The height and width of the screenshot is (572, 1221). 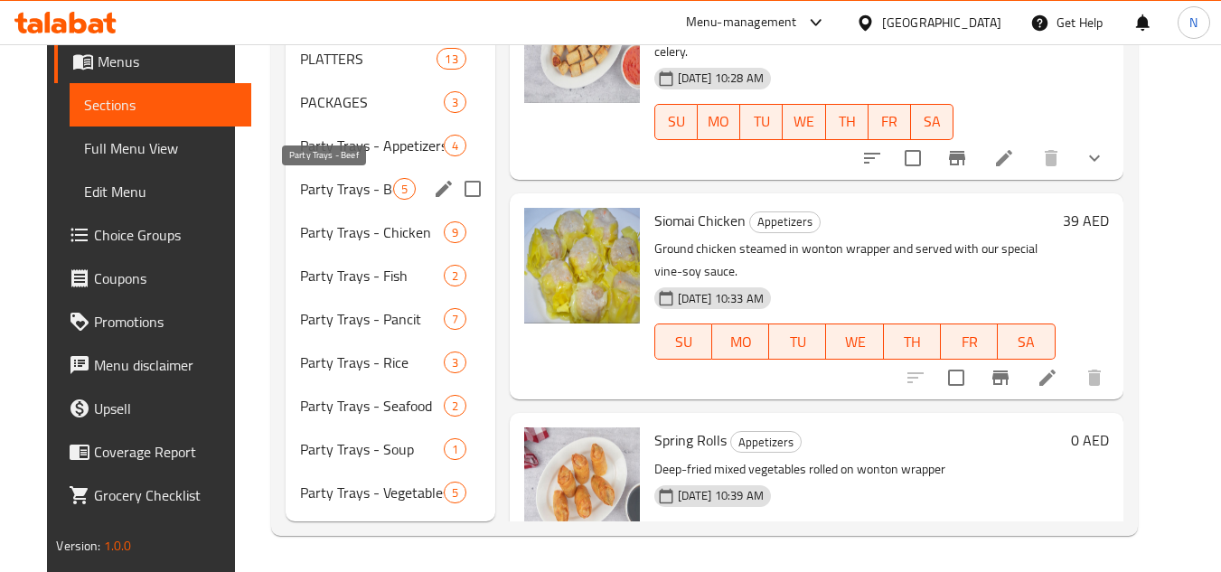 I want to click on p: Deep-fried mixed vegetables rolled on wonton wrapper, so click(x=858, y=469).